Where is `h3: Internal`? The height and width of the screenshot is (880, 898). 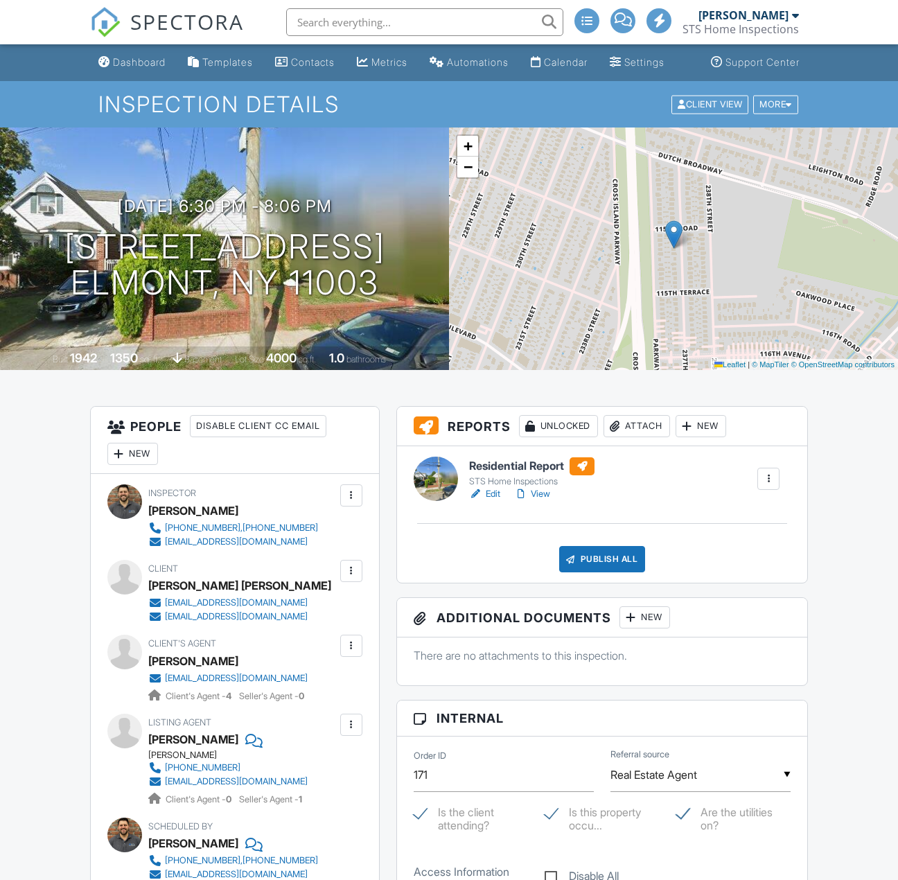
h3: Internal is located at coordinates (602, 718).